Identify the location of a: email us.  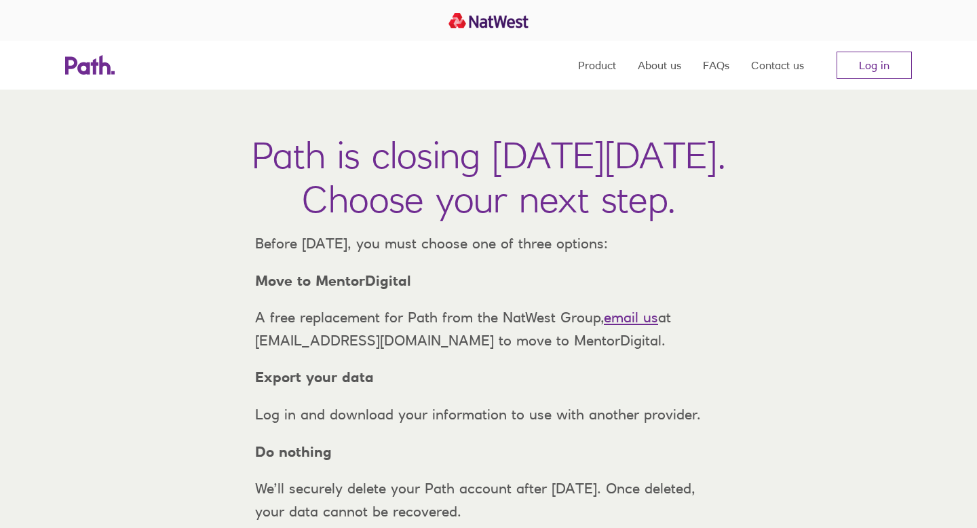
(631, 317).